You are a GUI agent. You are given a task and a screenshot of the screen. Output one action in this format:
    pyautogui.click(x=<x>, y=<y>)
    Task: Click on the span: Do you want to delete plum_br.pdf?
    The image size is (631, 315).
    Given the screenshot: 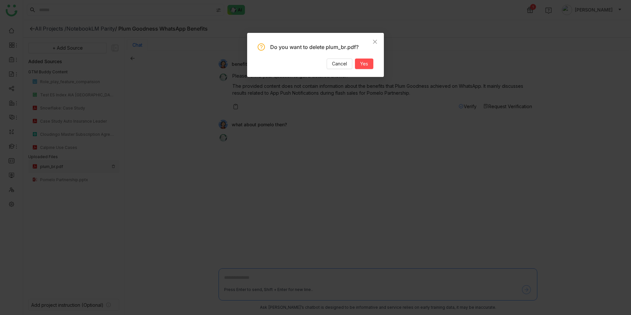 What is the action you would take?
    pyautogui.click(x=314, y=47)
    